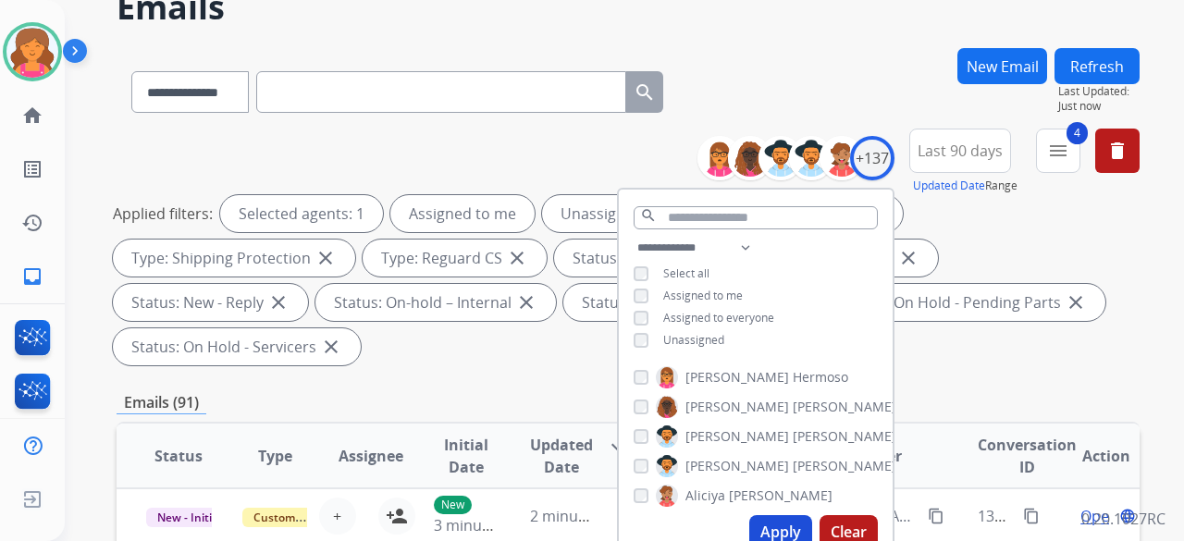 The width and height of the screenshot is (1184, 541). I want to click on span: Assigned to everyone, so click(719, 317).